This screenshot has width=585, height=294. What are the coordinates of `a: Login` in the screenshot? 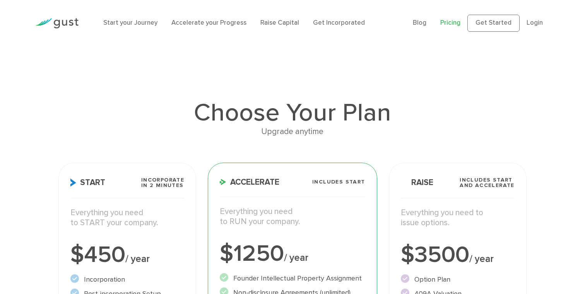 It's located at (535, 23).